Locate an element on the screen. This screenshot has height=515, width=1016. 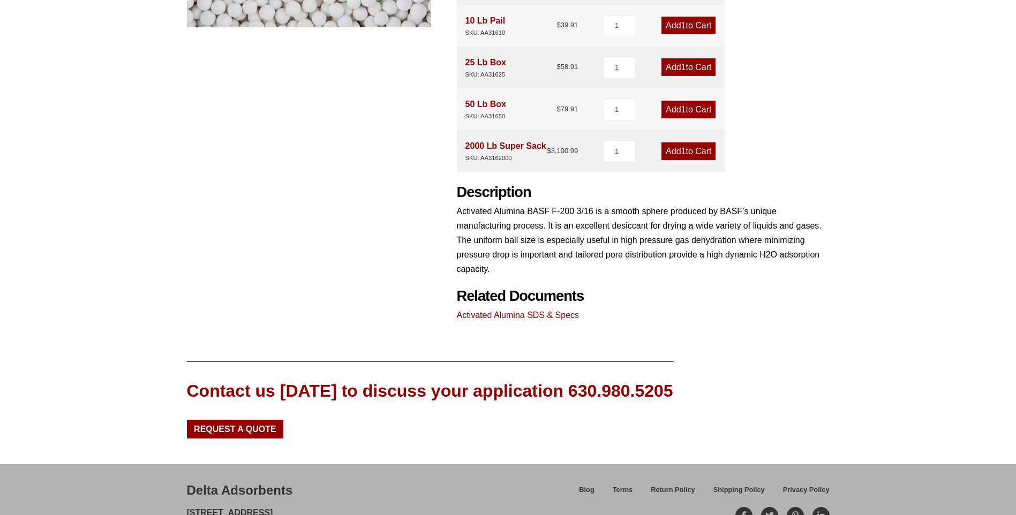
span: Request a Quote is located at coordinates (235, 430).